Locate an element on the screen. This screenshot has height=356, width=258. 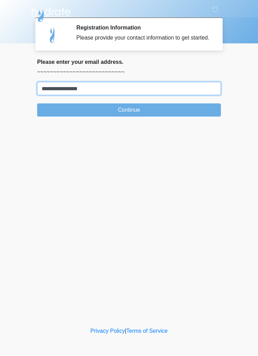
img: Hydrate IV Bar - Chandler Logo is located at coordinates (51, 14).